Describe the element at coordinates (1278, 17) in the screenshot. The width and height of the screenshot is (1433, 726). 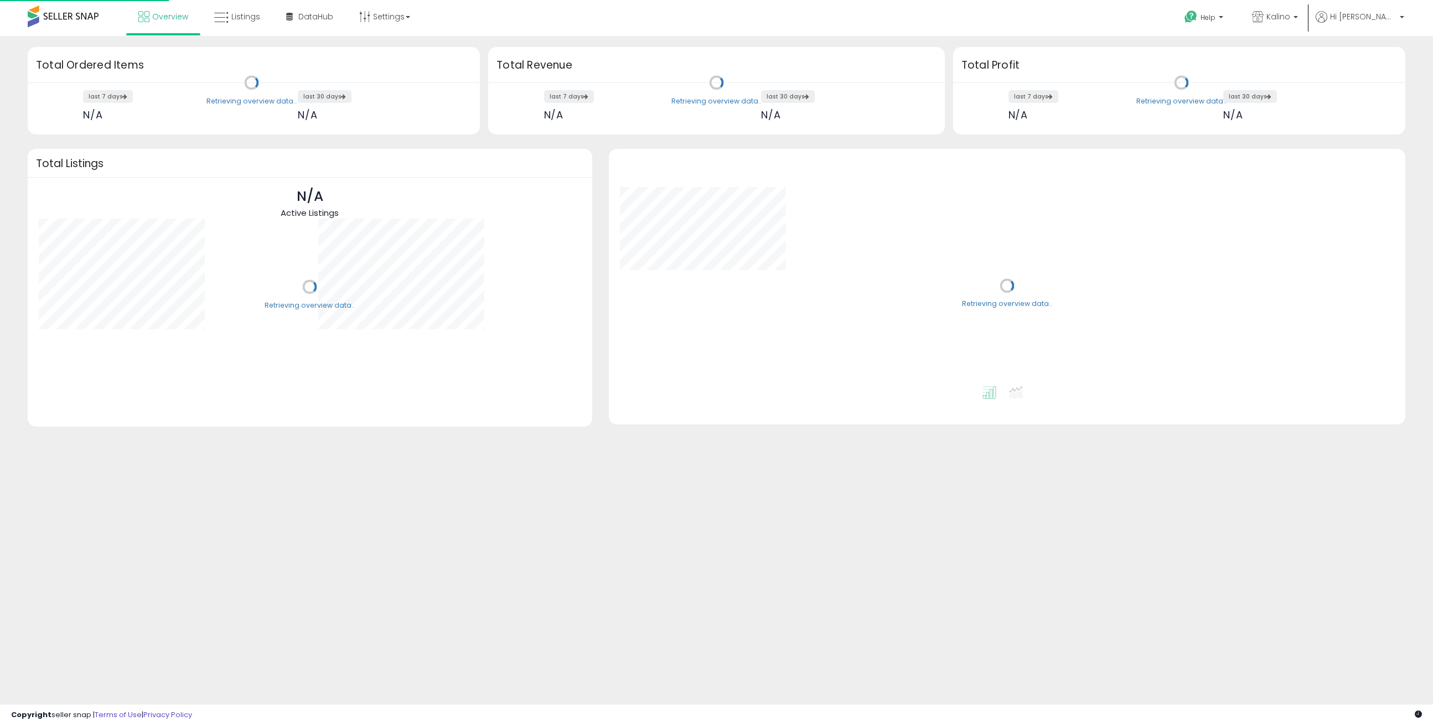
I see `span: Kalino` at that location.